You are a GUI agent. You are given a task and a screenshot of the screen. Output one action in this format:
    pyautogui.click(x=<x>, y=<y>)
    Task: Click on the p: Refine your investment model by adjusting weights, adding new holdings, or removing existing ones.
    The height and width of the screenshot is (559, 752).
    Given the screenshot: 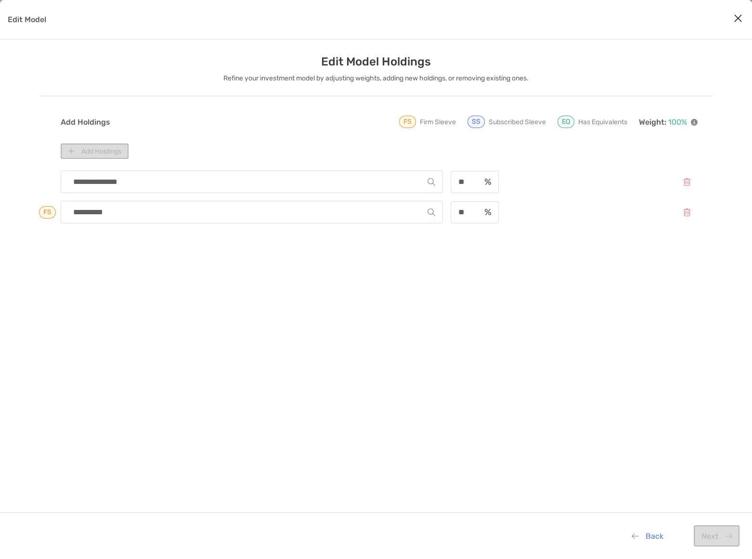 What is the action you would take?
    pyautogui.click(x=376, y=78)
    